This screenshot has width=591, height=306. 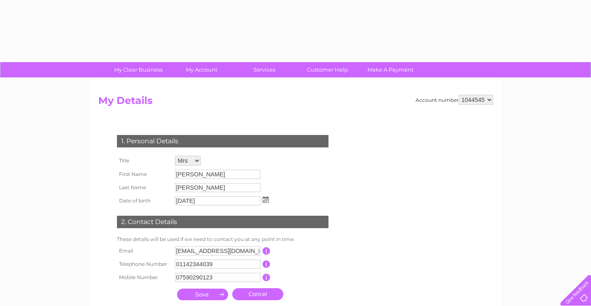 I want to click on a: Make A Payment, so click(x=390, y=70).